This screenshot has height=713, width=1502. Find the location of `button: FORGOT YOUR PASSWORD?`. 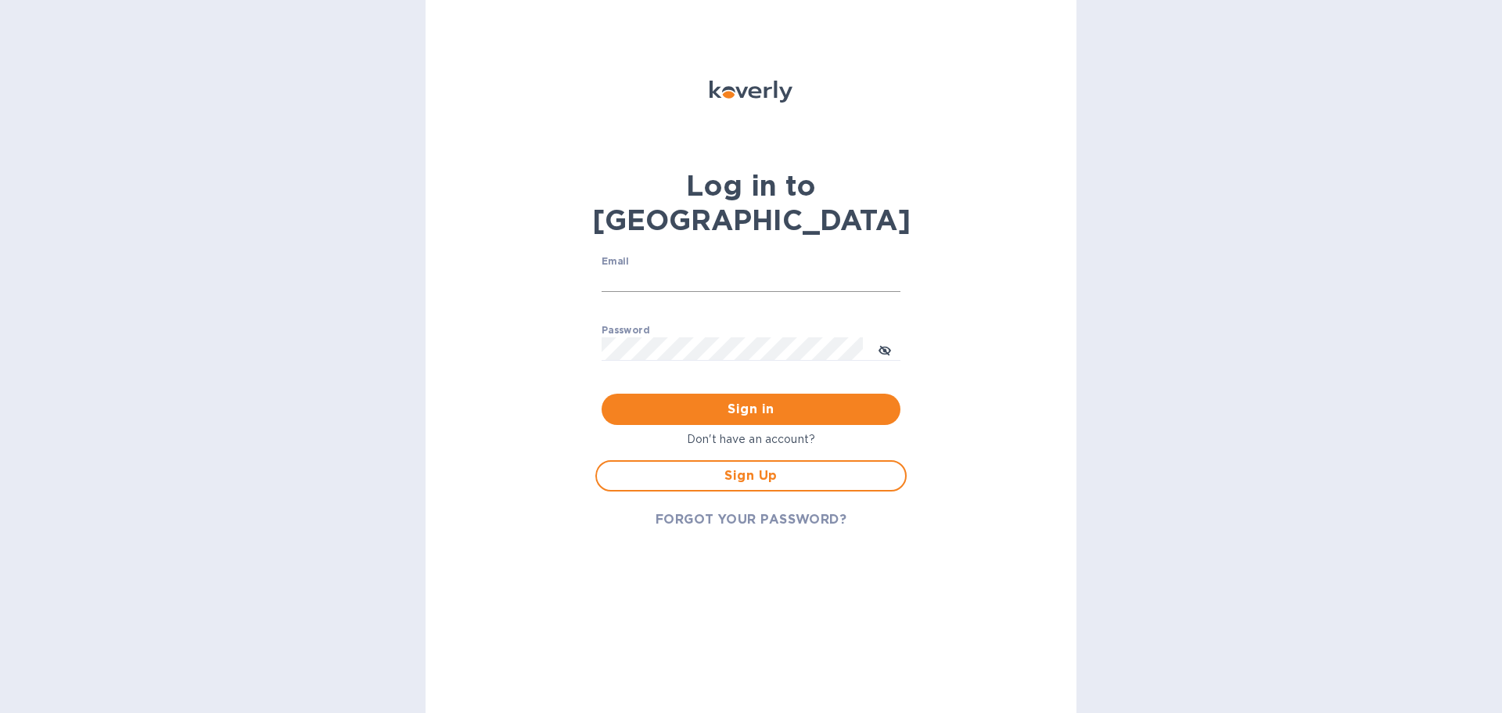

button: FORGOT YOUR PASSWORD? is located at coordinates (751, 519).